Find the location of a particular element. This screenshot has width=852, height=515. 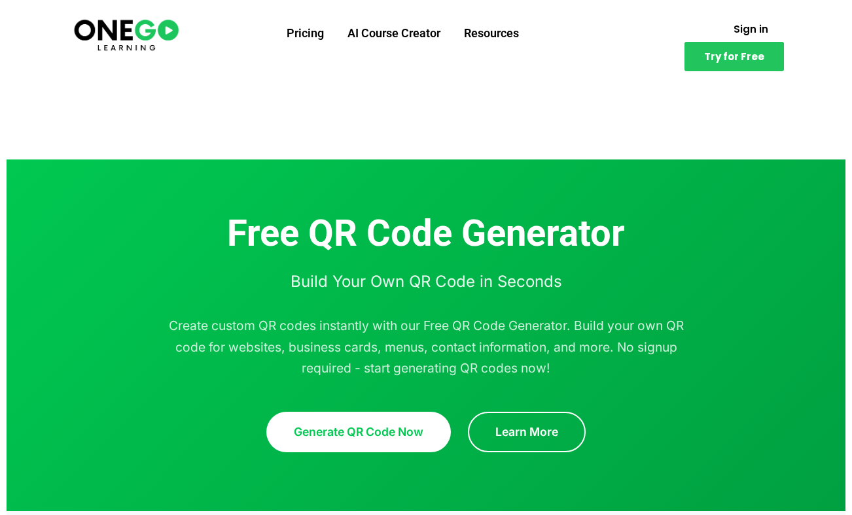

span: Sign in is located at coordinates (750, 29).